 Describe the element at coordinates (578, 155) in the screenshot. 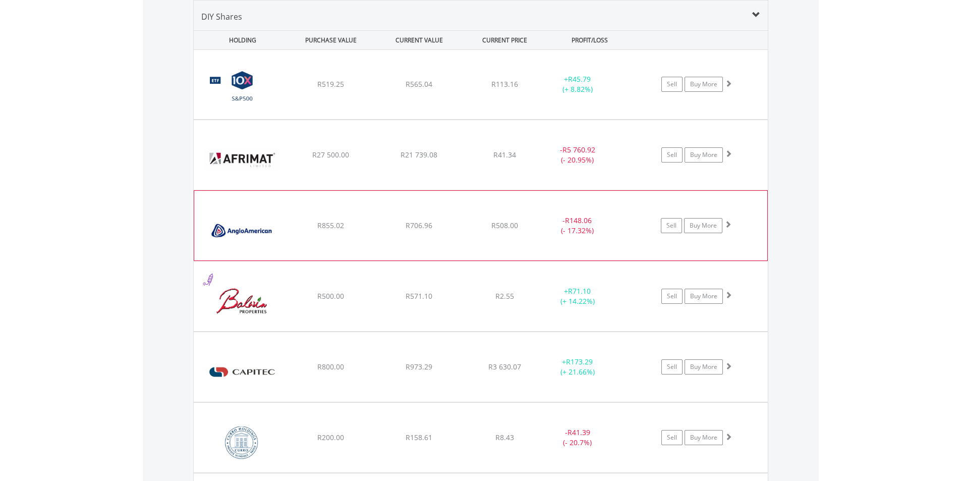

I see `div: - (- 20.95%)` at that location.